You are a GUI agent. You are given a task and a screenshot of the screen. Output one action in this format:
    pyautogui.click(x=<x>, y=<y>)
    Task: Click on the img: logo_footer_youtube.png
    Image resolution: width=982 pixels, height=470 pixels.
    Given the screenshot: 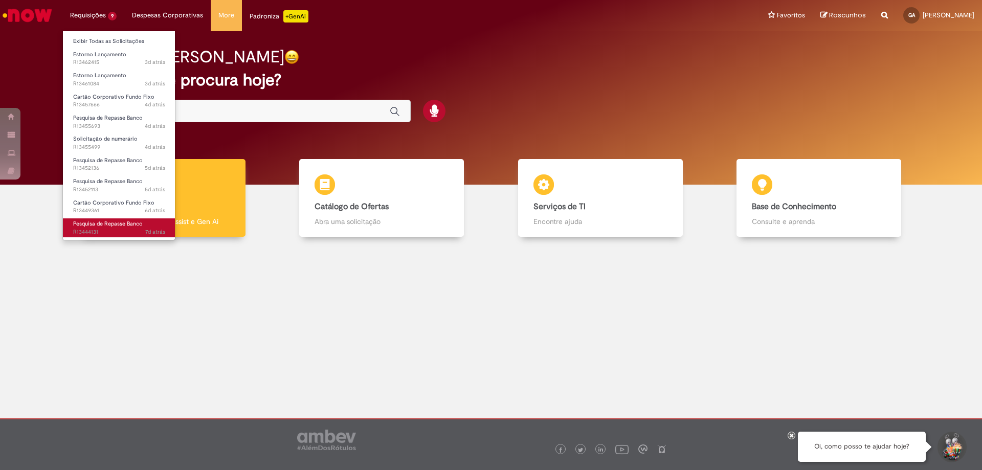 What is the action you would take?
    pyautogui.click(x=622, y=449)
    